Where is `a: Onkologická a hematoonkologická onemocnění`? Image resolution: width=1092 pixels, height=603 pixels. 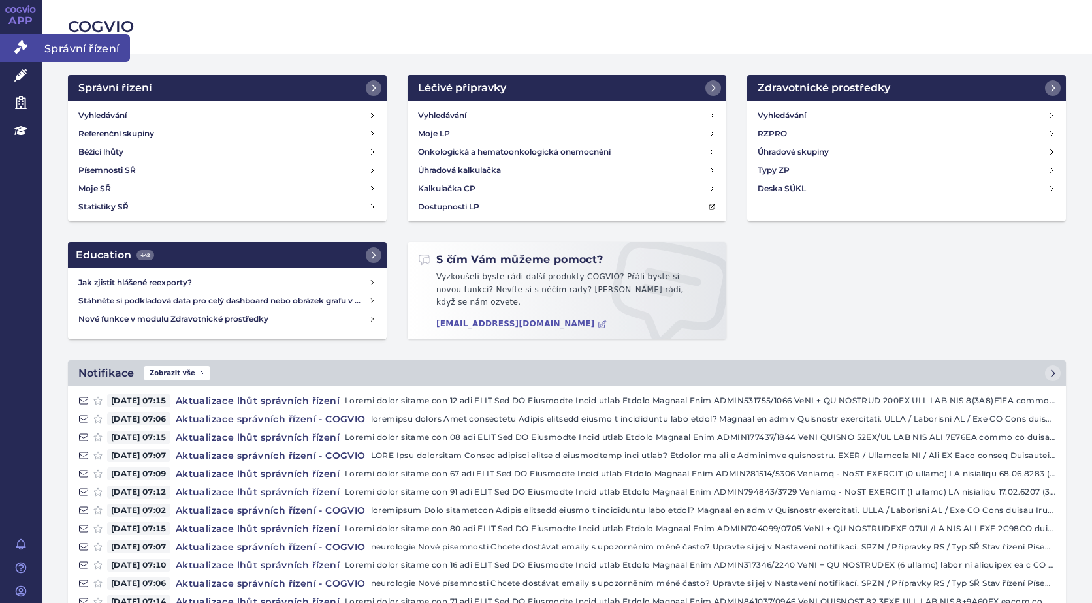
a: Onkologická a hematoonkologická onemocnění is located at coordinates (567, 152).